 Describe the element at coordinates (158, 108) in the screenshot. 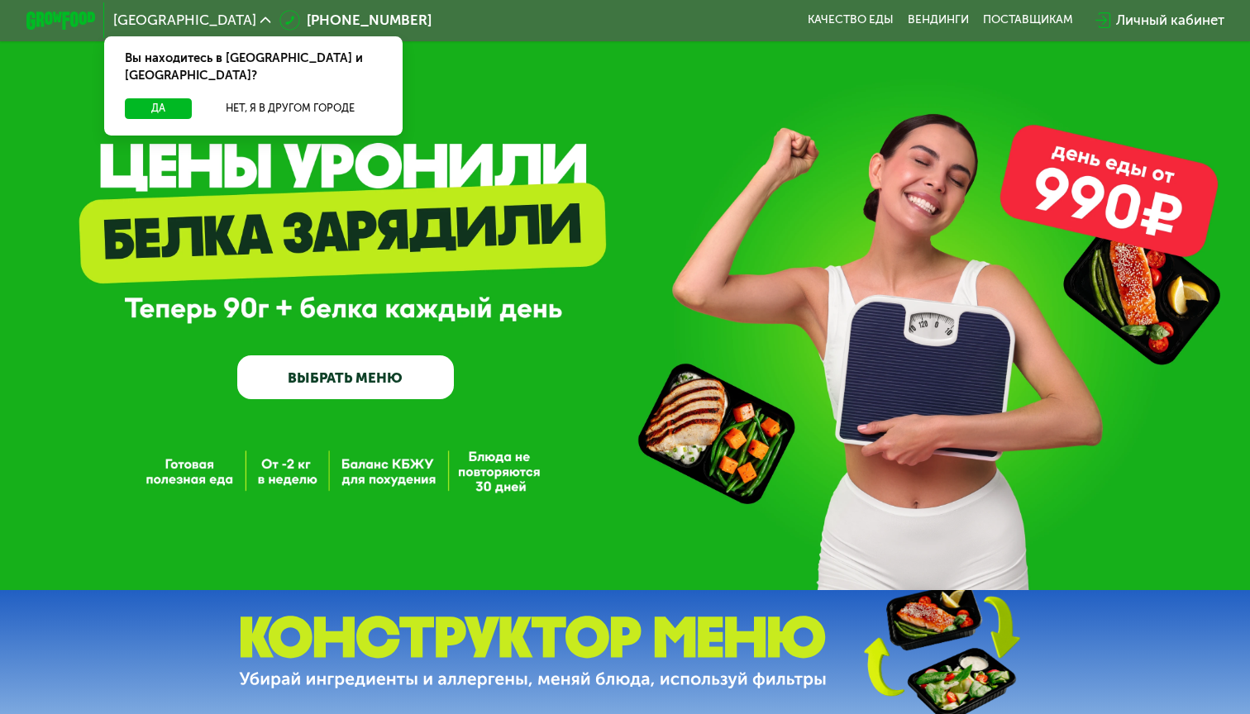

I see `button: Да` at that location.